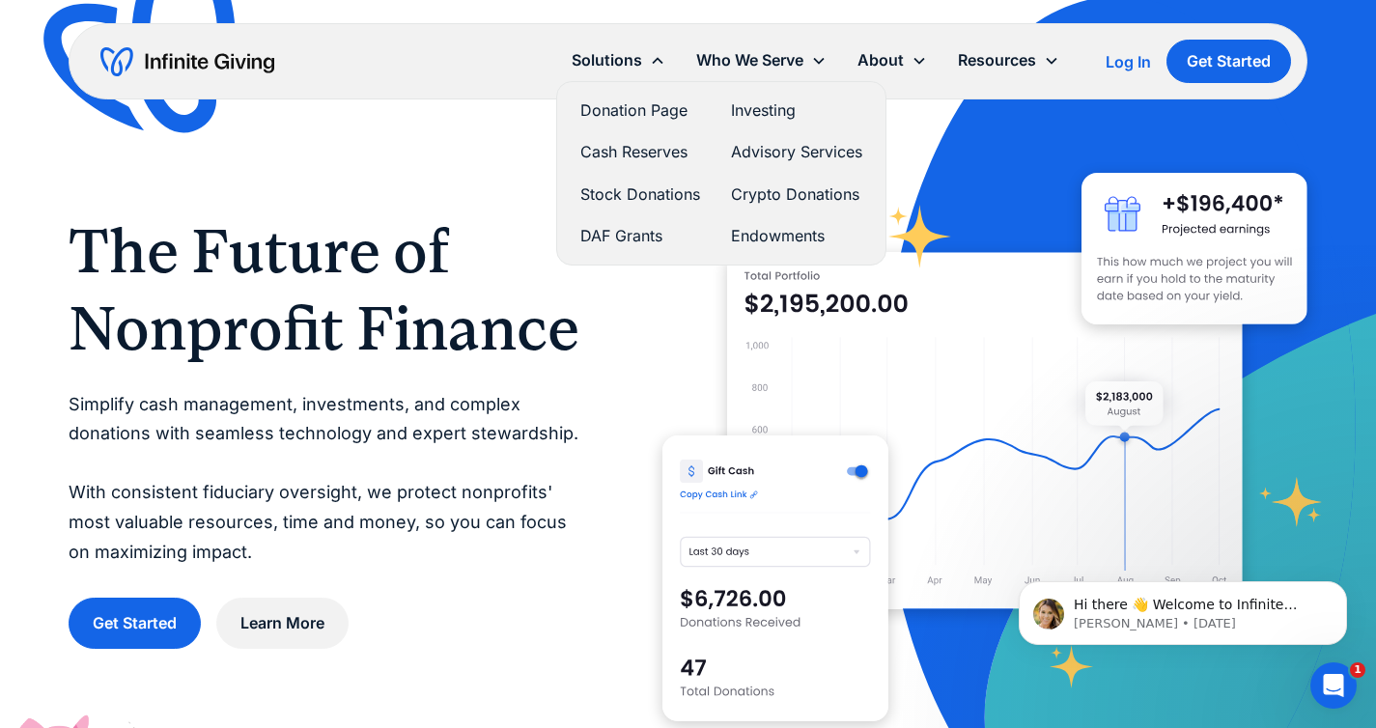 The height and width of the screenshot is (728, 1376). What do you see at coordinates (775, 577) in the screenshot?
I see `img: donation software for nonprofits` at bounding box center [775, 577].